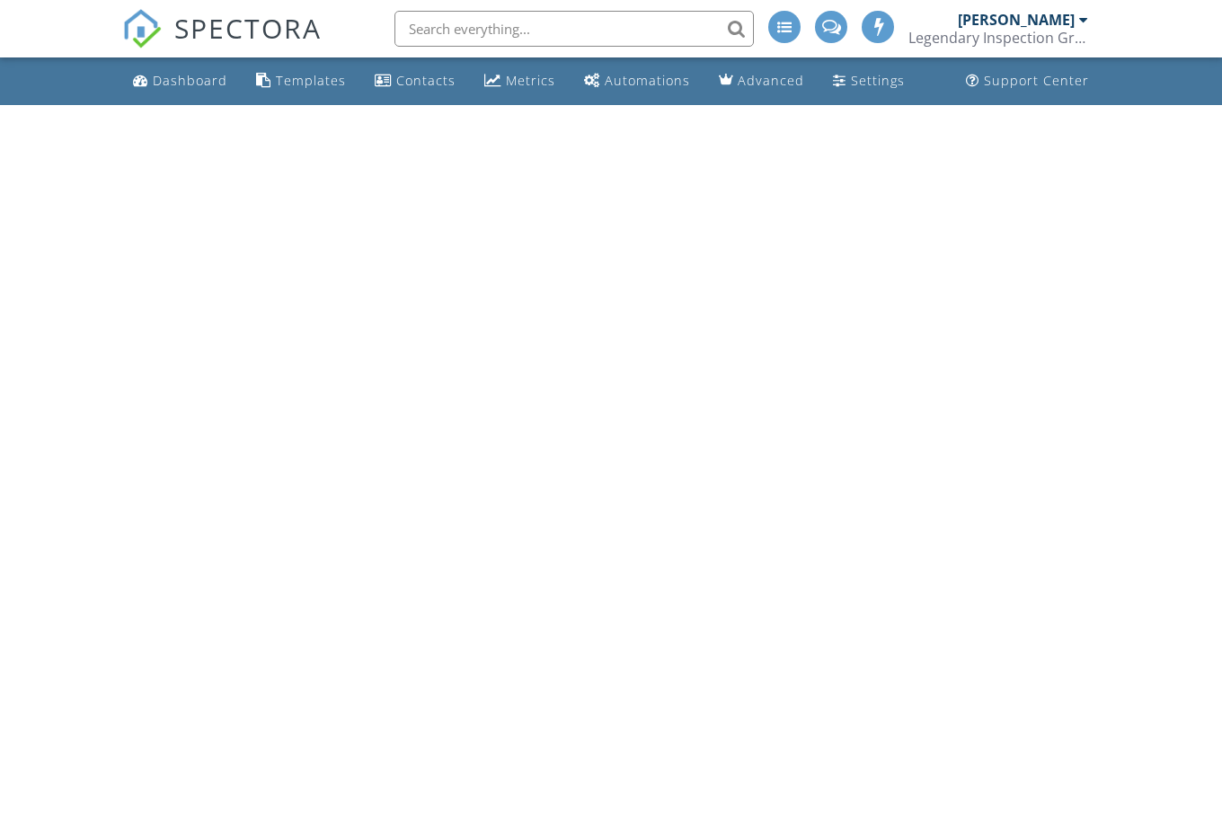 The height and width of the screenshot is (818, 1222). Describe the element at coordinates (519, 81) in the screenshot. I see `a: Metrics` at that location.